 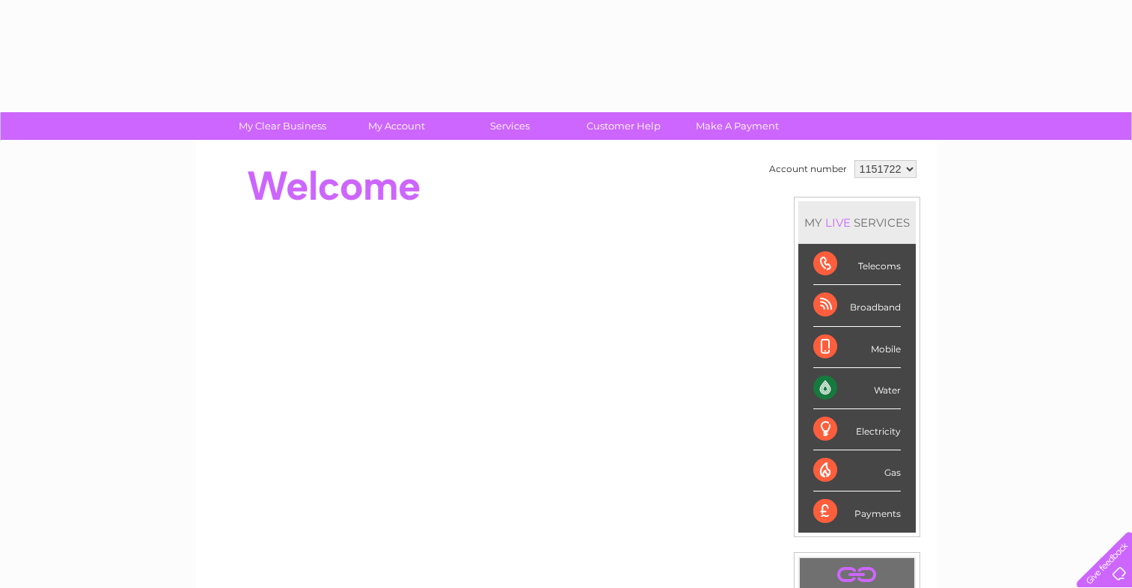 I want to click on div: Water, so click(x=857, y=388).